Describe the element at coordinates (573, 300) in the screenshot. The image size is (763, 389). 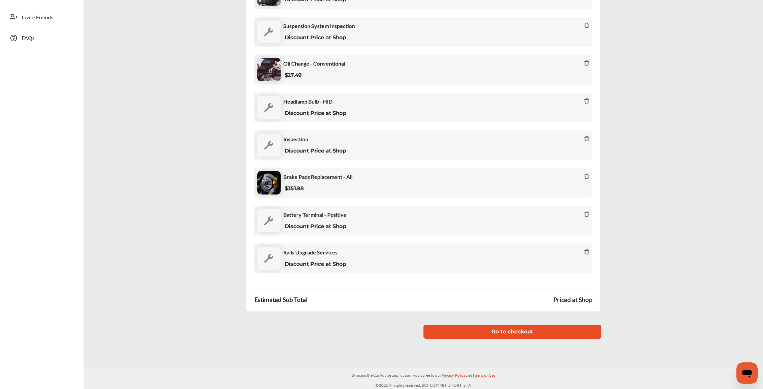
I see `div: Priced at Shop` at that location.